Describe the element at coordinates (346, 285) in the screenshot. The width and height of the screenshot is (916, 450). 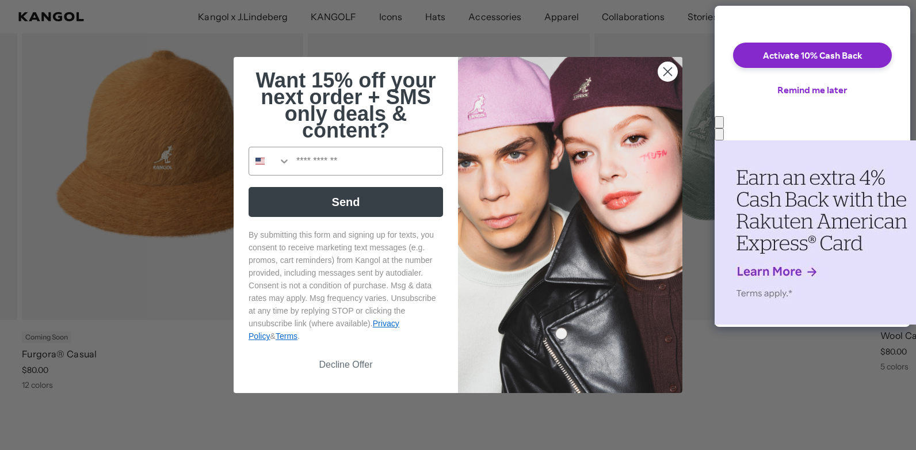
I see `p: By submitting this form and signing up for texts, you consent to receive marketing text messages ...` at that location.